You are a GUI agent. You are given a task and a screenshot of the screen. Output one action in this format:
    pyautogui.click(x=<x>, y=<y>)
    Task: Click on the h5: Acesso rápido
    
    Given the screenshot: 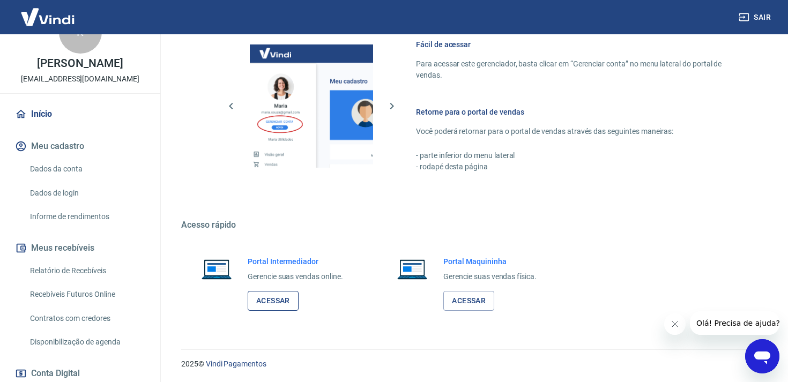 What is the action you would take?
    pyautogui.click(x=471, y=225)
    